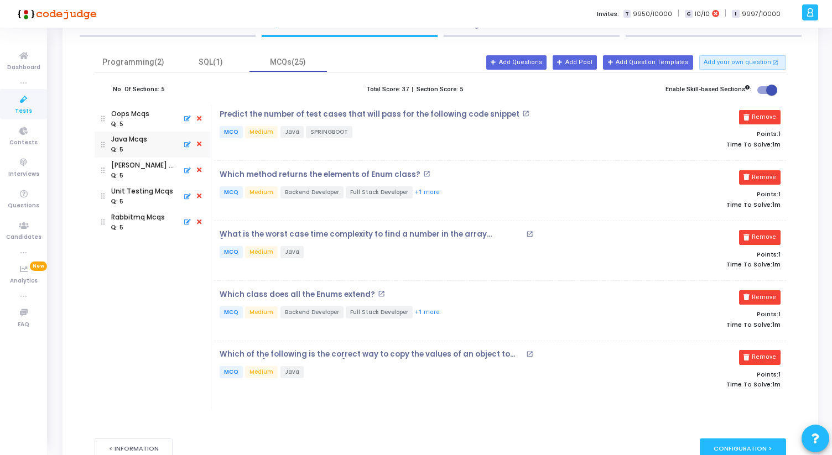  I want to click on p: What is the worst case time complexity to find a number in the array [12,19,21,24,29,34,36,39,44,..., so click(371, 235).